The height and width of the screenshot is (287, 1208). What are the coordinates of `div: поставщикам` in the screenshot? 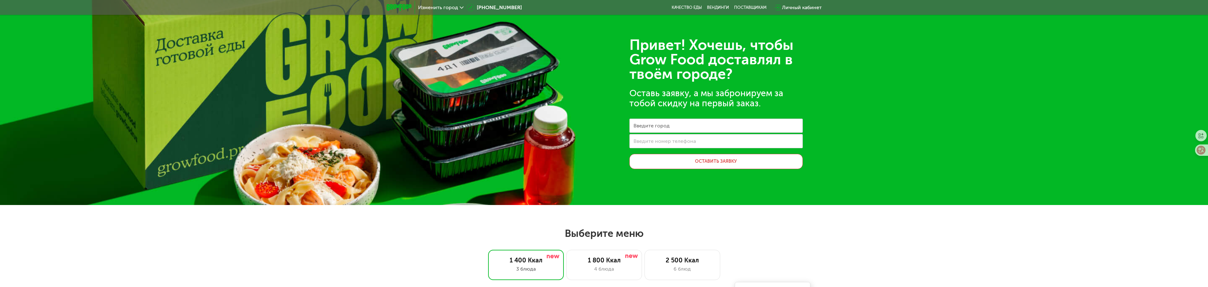 It's located at (750, 8).